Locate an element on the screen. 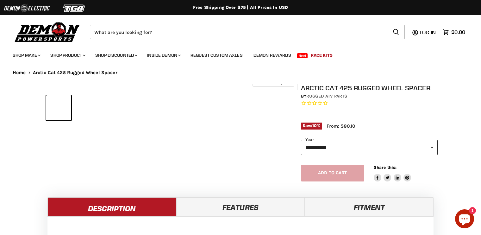 This screenshot has height=235, width=481. a: Inside Demon is located at coordinates (163, 55).